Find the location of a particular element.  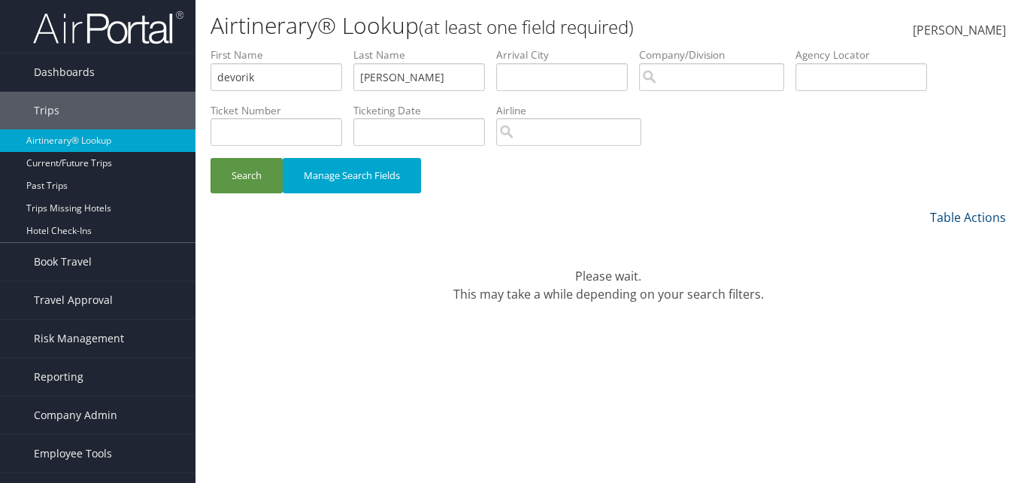

label: Ticketing Date is located at coordinates (425, 110).